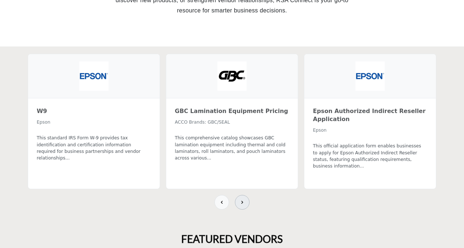 Image resolution: width=464 pixels, height=248 pixels. Describe the element at coordinates (202, 122) in the screenshot. I see `span: ACCO Brands: GBC/SEAL` at that location.